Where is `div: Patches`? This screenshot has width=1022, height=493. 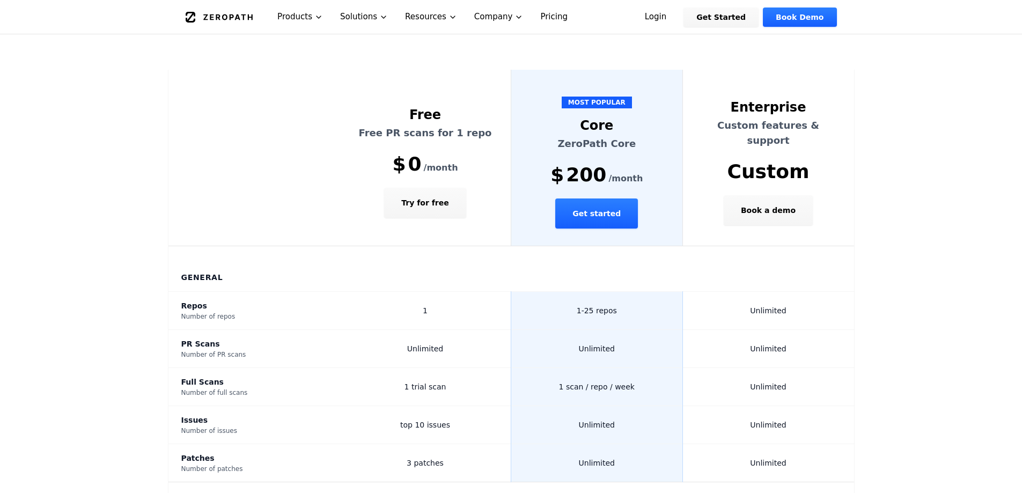
div: Patches is located at coordinates (254, 458).